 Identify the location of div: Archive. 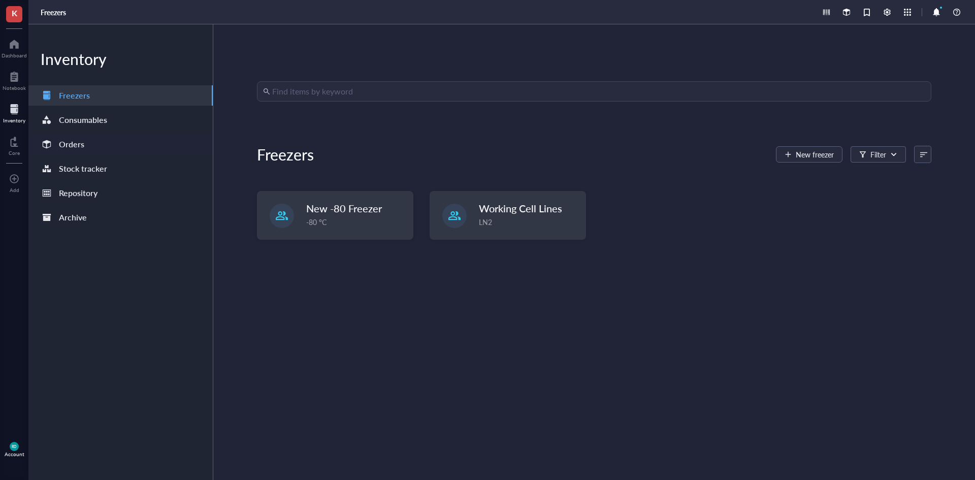
(73, 217).